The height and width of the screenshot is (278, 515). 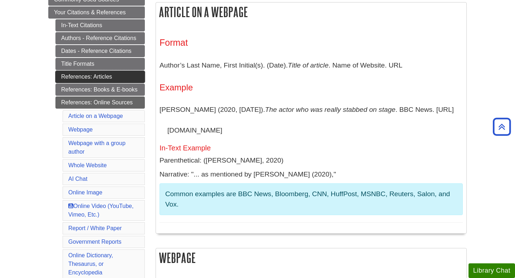 What do you see at coordinates (90, 12) in the screenshot?
I see `span: Your Citations & References` at bounding box center [90, 12].